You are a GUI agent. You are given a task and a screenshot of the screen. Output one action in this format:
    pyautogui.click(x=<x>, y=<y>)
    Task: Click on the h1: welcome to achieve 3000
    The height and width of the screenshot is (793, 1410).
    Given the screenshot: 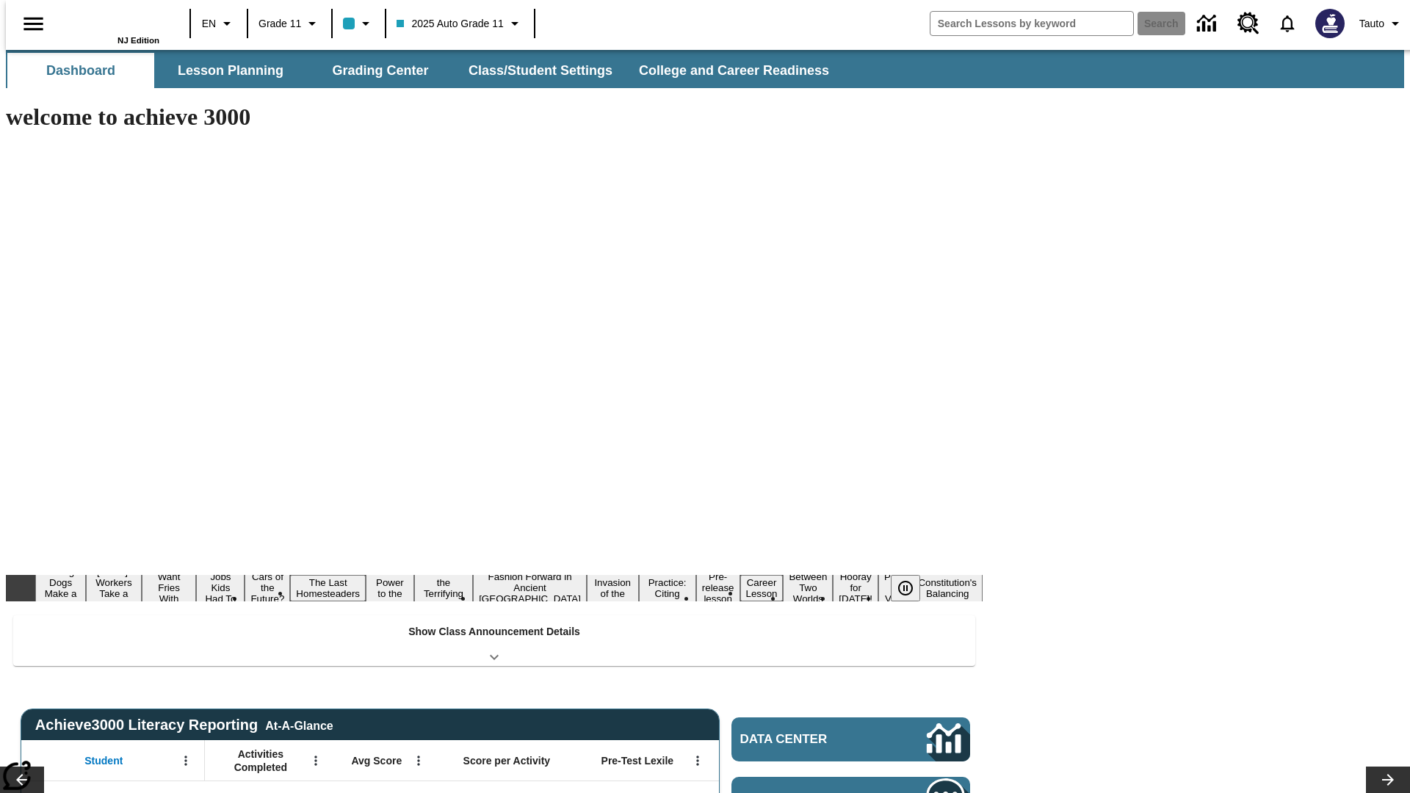 What is the action you would take?
    pyautogui.click(x=494, y=117)
    